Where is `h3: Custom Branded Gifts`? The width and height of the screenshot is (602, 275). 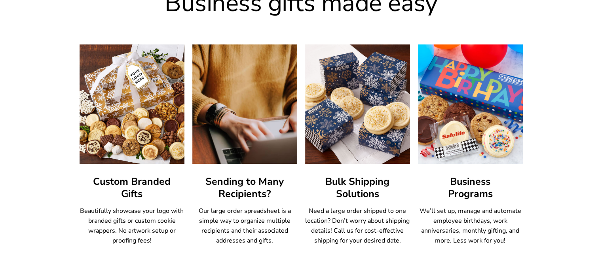 h3: Custom Branded Gifts is located at coordinates (132, 188).